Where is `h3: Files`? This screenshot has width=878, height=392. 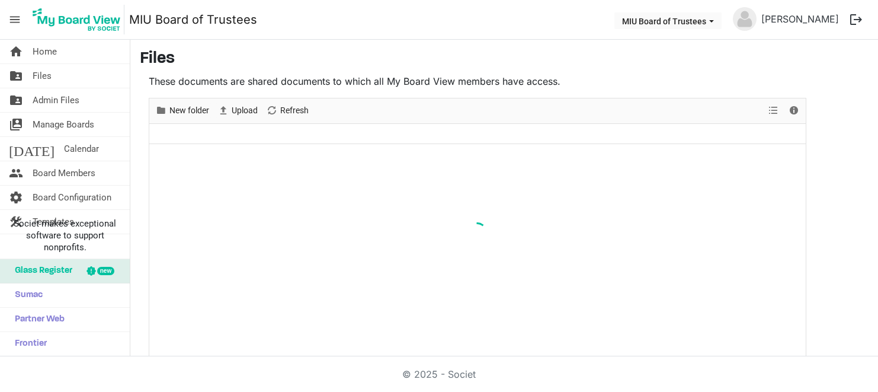
h3: Files is located at coordinates (504, 59).